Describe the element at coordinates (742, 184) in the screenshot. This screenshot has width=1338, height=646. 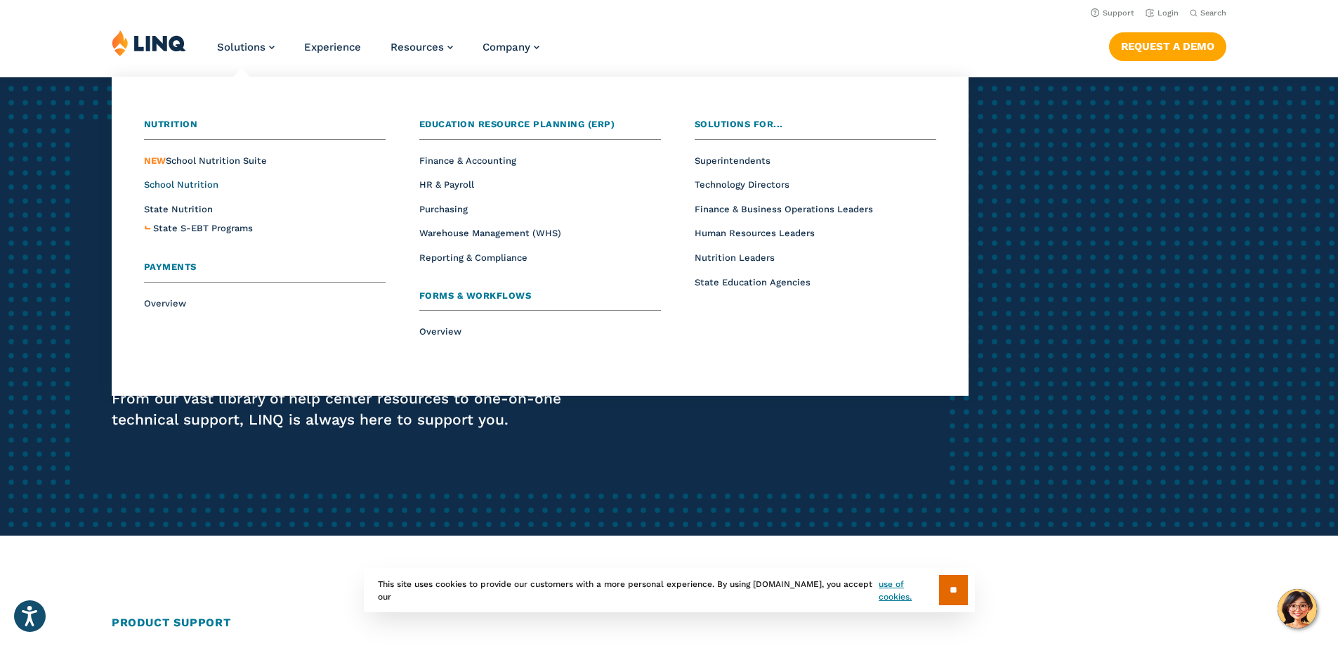
I see `a: Technology Directors` at that location.